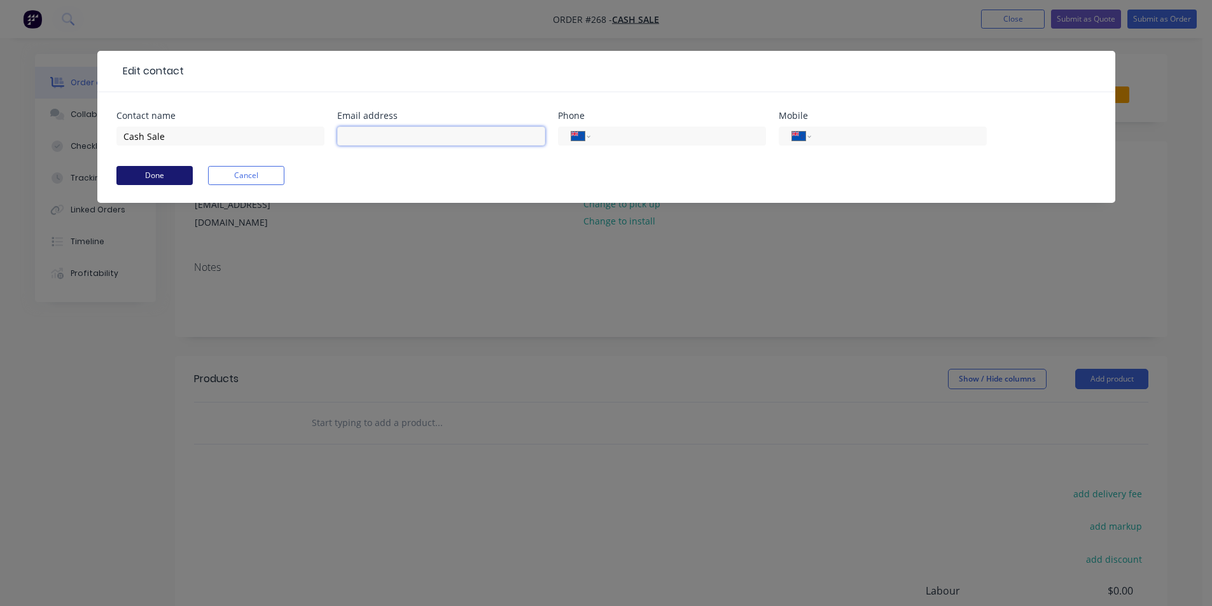 This screenshot has width=1212, height=606. I want to click on div: Edit contact, so click(150, 71).